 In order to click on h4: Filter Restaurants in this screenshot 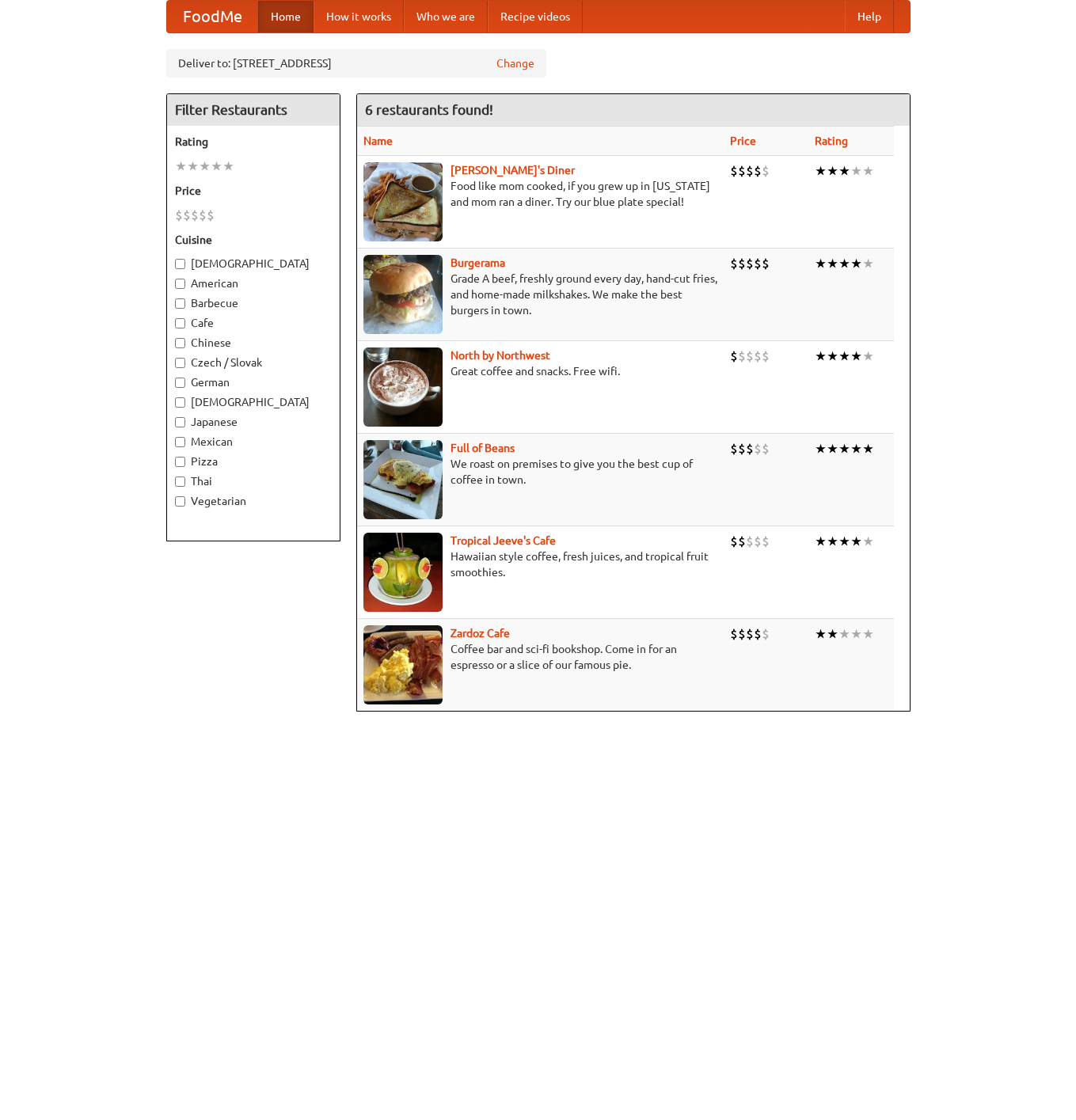, I will do `click(254, 110)`.